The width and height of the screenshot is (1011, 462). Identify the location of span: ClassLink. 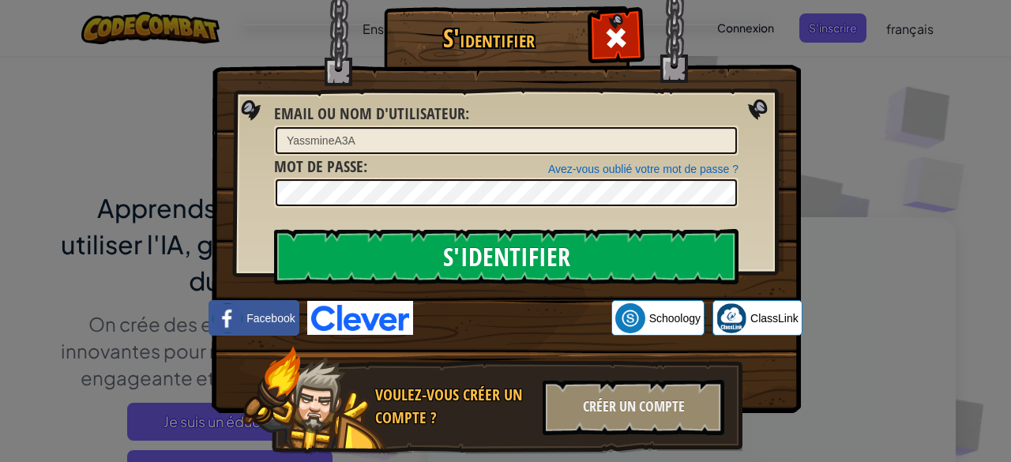
(774, 318).